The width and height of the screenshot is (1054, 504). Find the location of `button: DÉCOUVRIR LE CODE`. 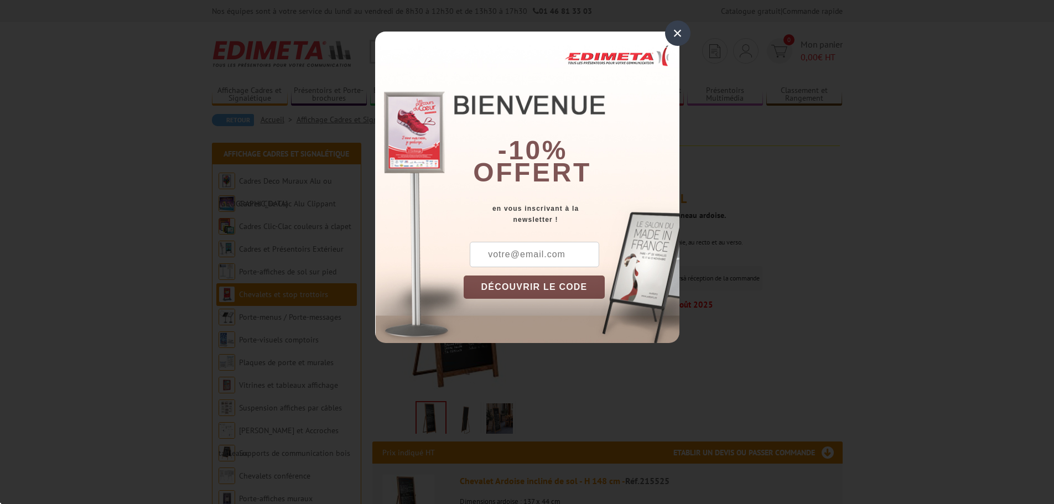

button: DÉCOUVRIR LE CODE is located at coordinates (535, 287).